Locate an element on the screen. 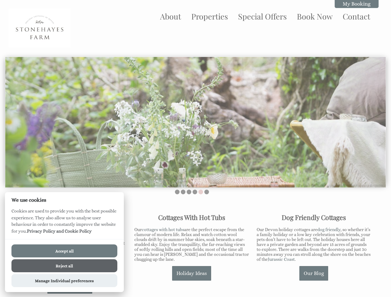 Image resolution: width=391 pixels, height=297 pixels. button: Accept all is located at coordinates (64, 251).